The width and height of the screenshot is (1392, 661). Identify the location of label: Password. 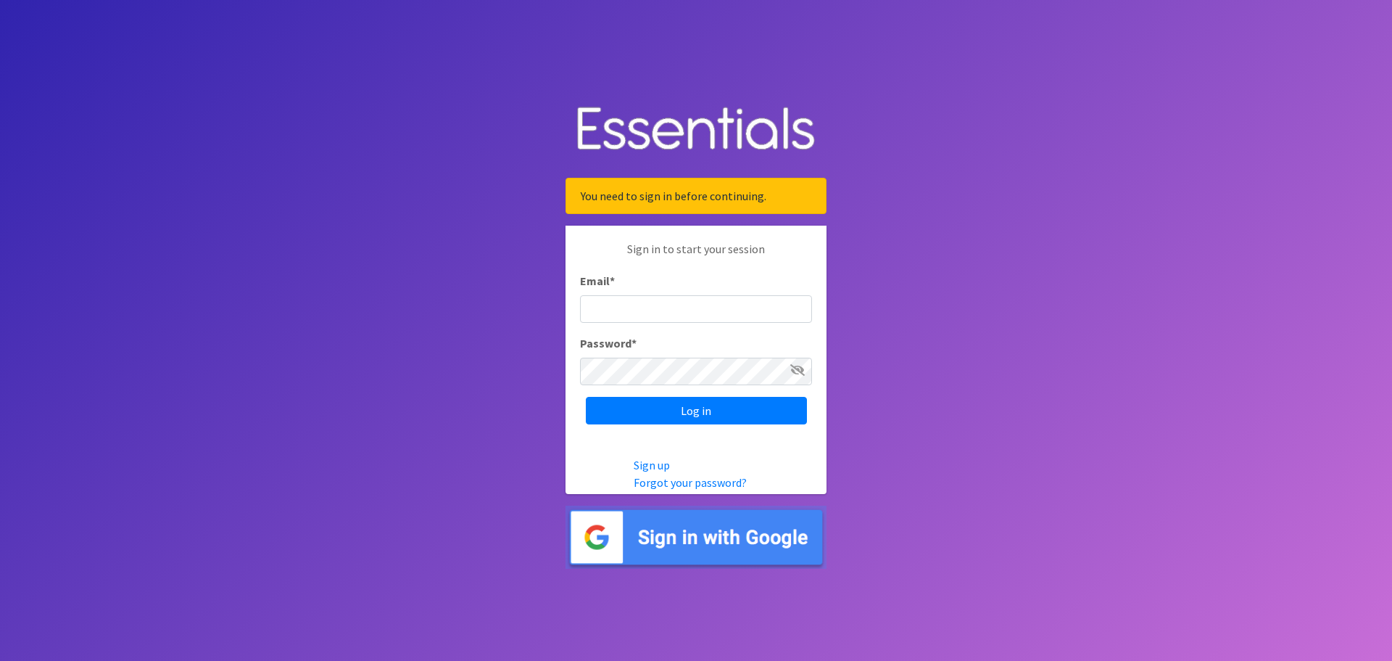
(608, 343).